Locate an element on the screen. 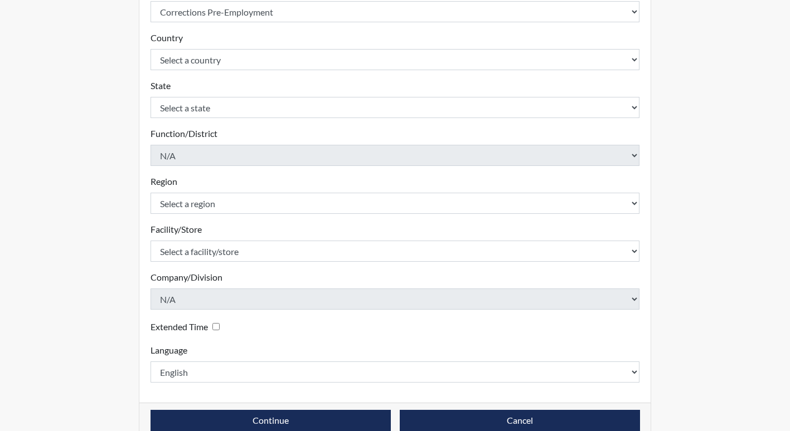 This screenshot has height=431, width=790. label: Function/District is located at coordinates (184, 134).